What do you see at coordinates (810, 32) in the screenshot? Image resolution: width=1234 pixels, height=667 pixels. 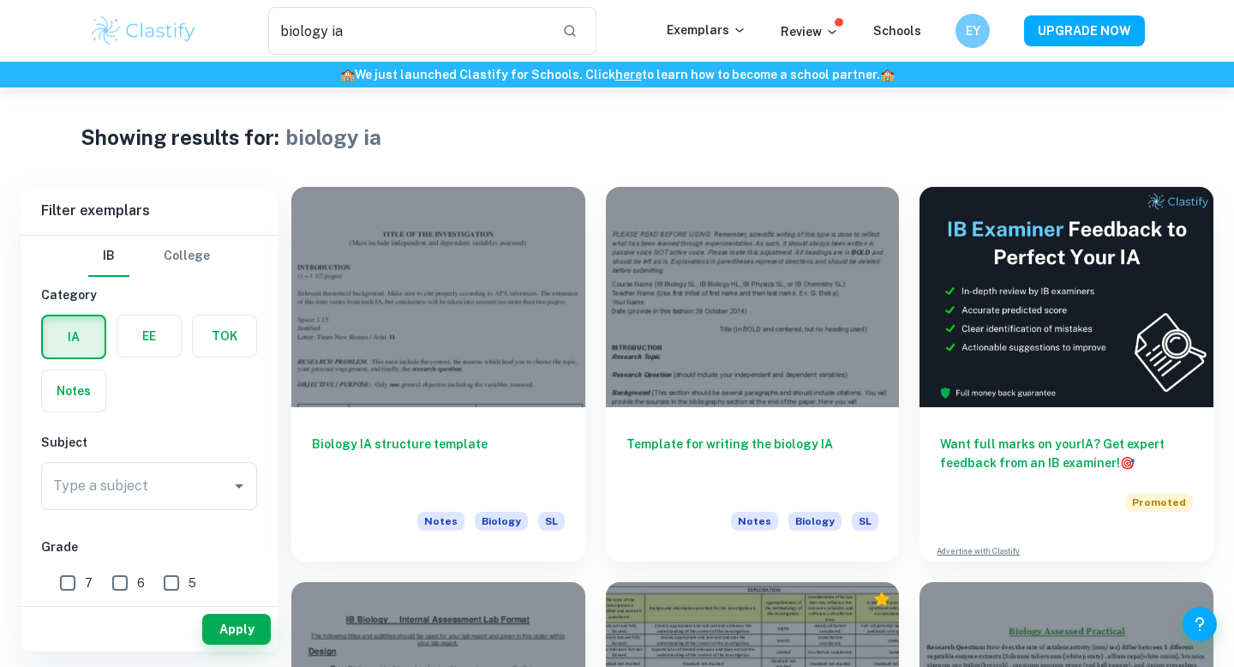 I see `p: Review` at bounding box center [810, 32].